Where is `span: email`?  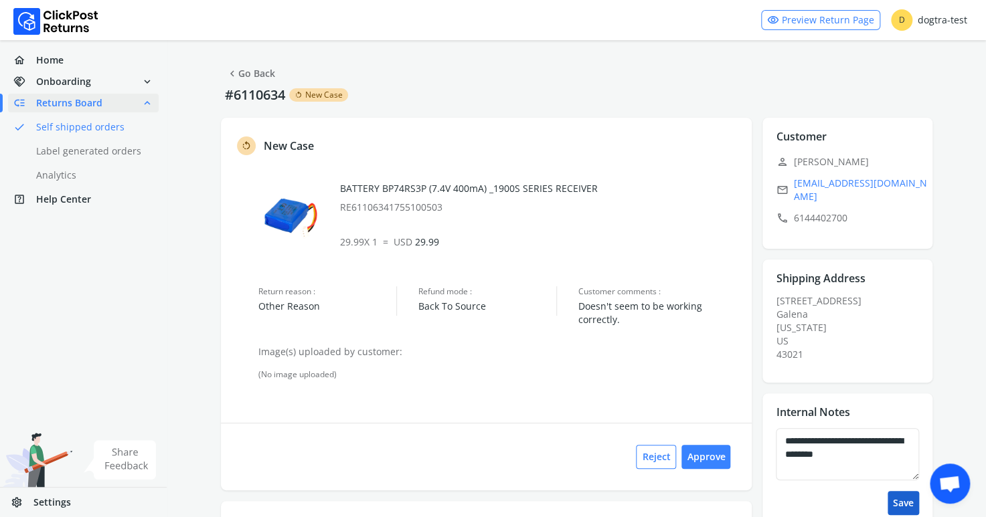
span: email is located at coordinates (782, 190).